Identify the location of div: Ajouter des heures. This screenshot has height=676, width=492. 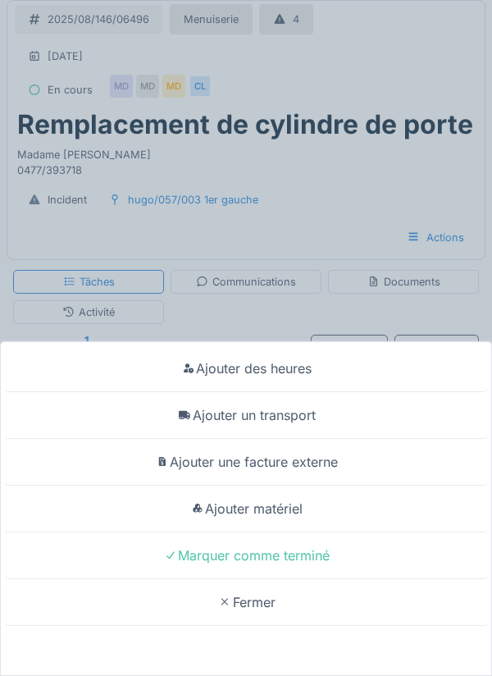
(246, 368).